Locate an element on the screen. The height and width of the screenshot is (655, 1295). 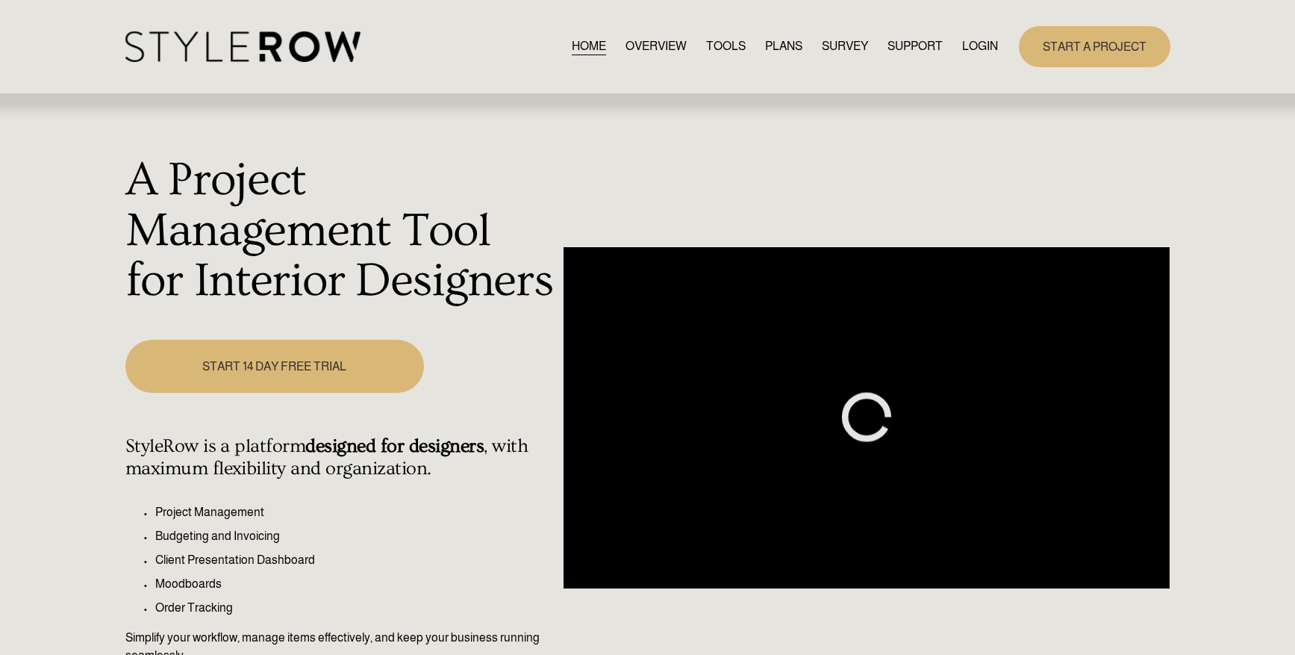
p: Moodboards is located at coordinates (355, 584).